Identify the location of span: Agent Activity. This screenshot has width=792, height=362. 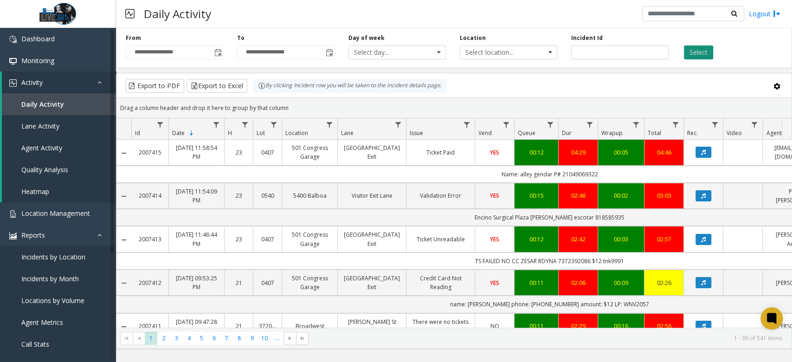
(42, 147).